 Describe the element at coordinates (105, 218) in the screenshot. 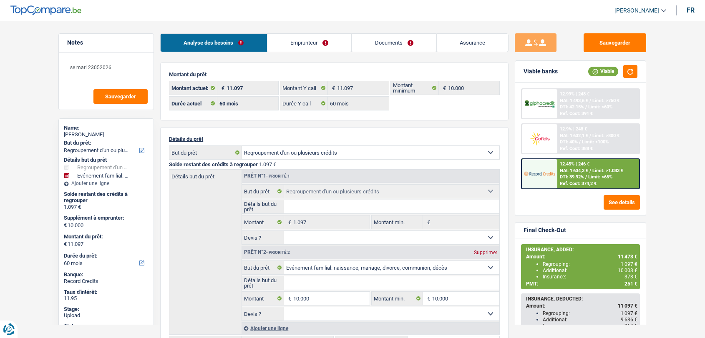

I see `label: Supplément à emprunter:` at that location.